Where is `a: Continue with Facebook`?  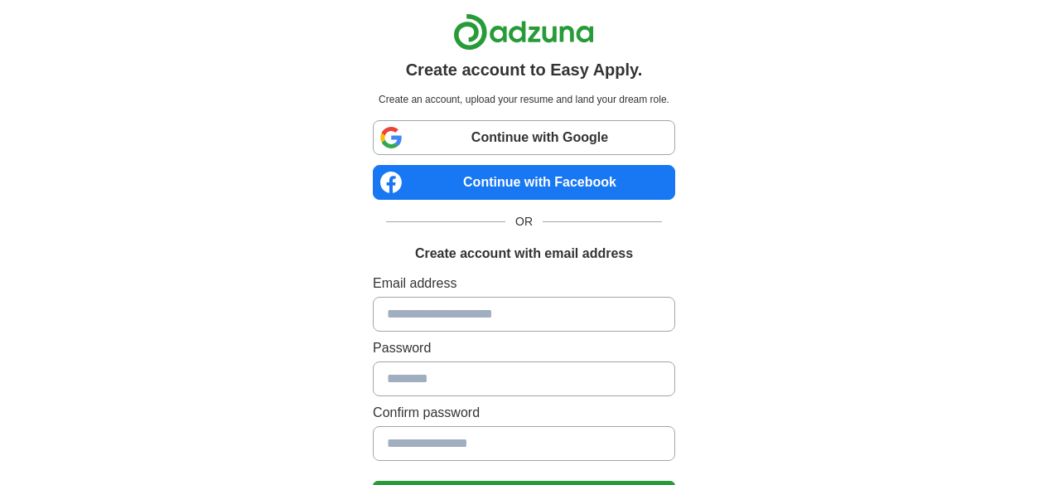
a: Continue with Facebook is located at coordinates (524, 182).